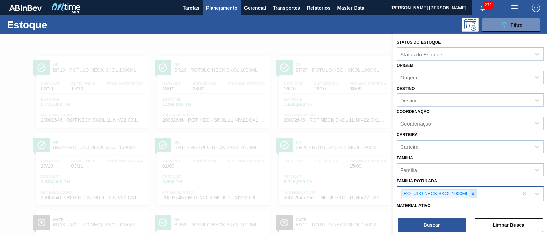  Describe the element at coordinates (514, 8) in the screenshot. I see `img: userActions` at that location.